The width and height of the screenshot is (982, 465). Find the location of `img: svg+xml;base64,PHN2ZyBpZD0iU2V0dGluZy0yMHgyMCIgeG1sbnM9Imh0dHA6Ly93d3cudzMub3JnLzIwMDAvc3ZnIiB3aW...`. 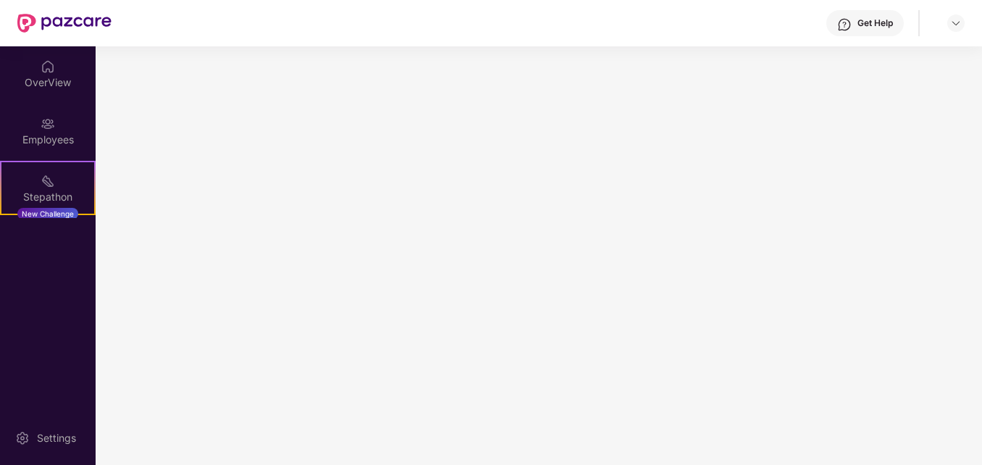

img: svg+xml;base64,PHN2ZyBpZD0iU2V0dGluZy0yMHgyMCIgeG1sbnM9Imh0dHA6Ly93d3cudzMub3JnLzIwMDAvc3ZnIiB3aW... is located at coordinates (22, 438).